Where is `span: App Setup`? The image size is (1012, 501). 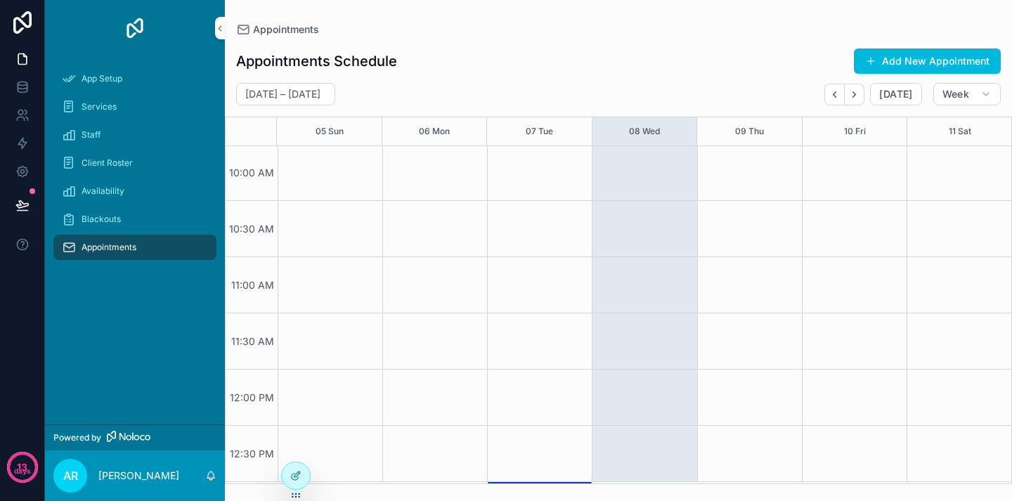 span: App Setup is located at coordinates (102, 79).